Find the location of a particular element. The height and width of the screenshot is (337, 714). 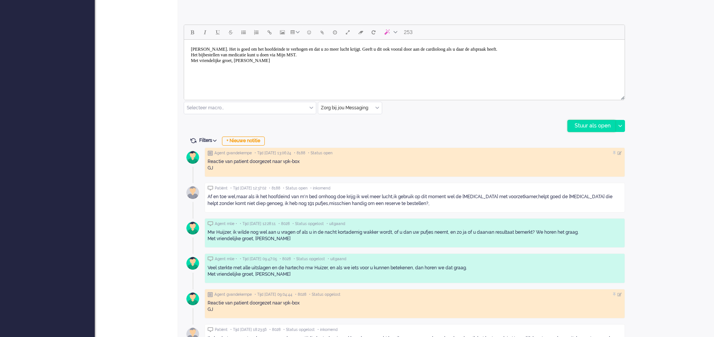

div: Stuur als open is located at coordinates (591, 126).